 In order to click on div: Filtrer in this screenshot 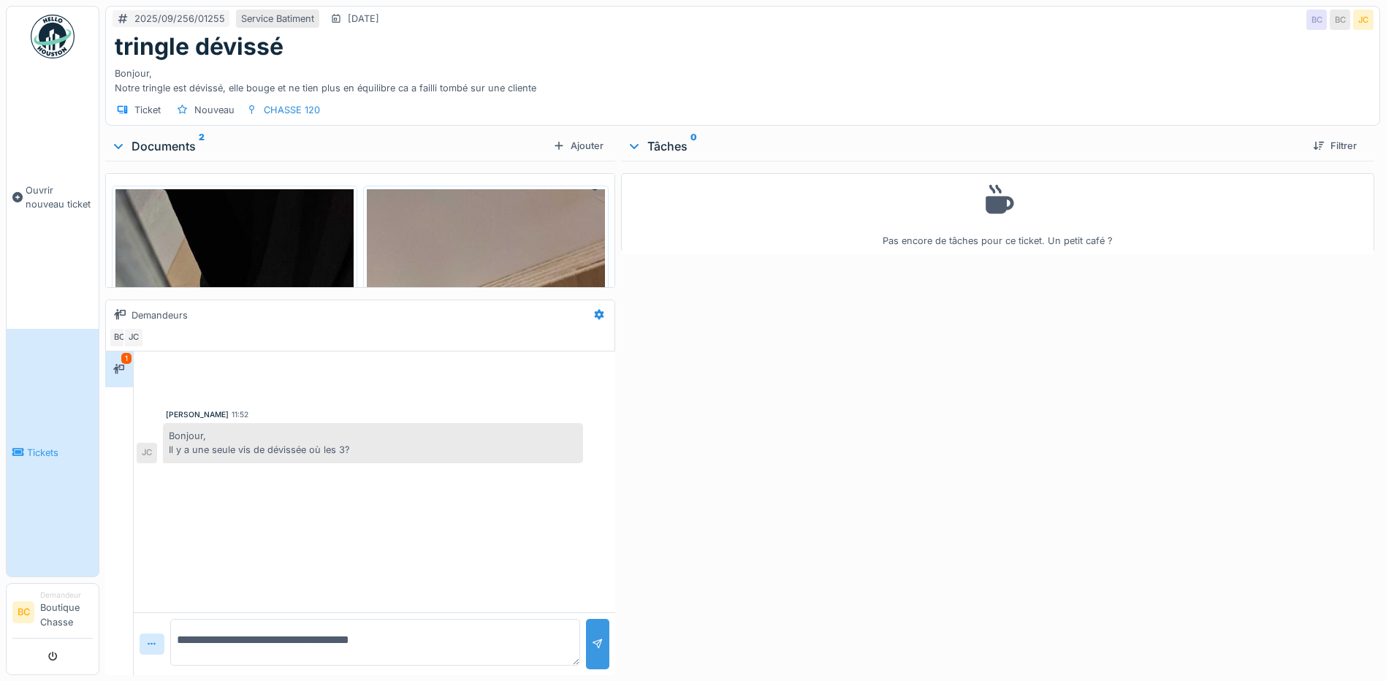, I will do `click(1335, 145)`.